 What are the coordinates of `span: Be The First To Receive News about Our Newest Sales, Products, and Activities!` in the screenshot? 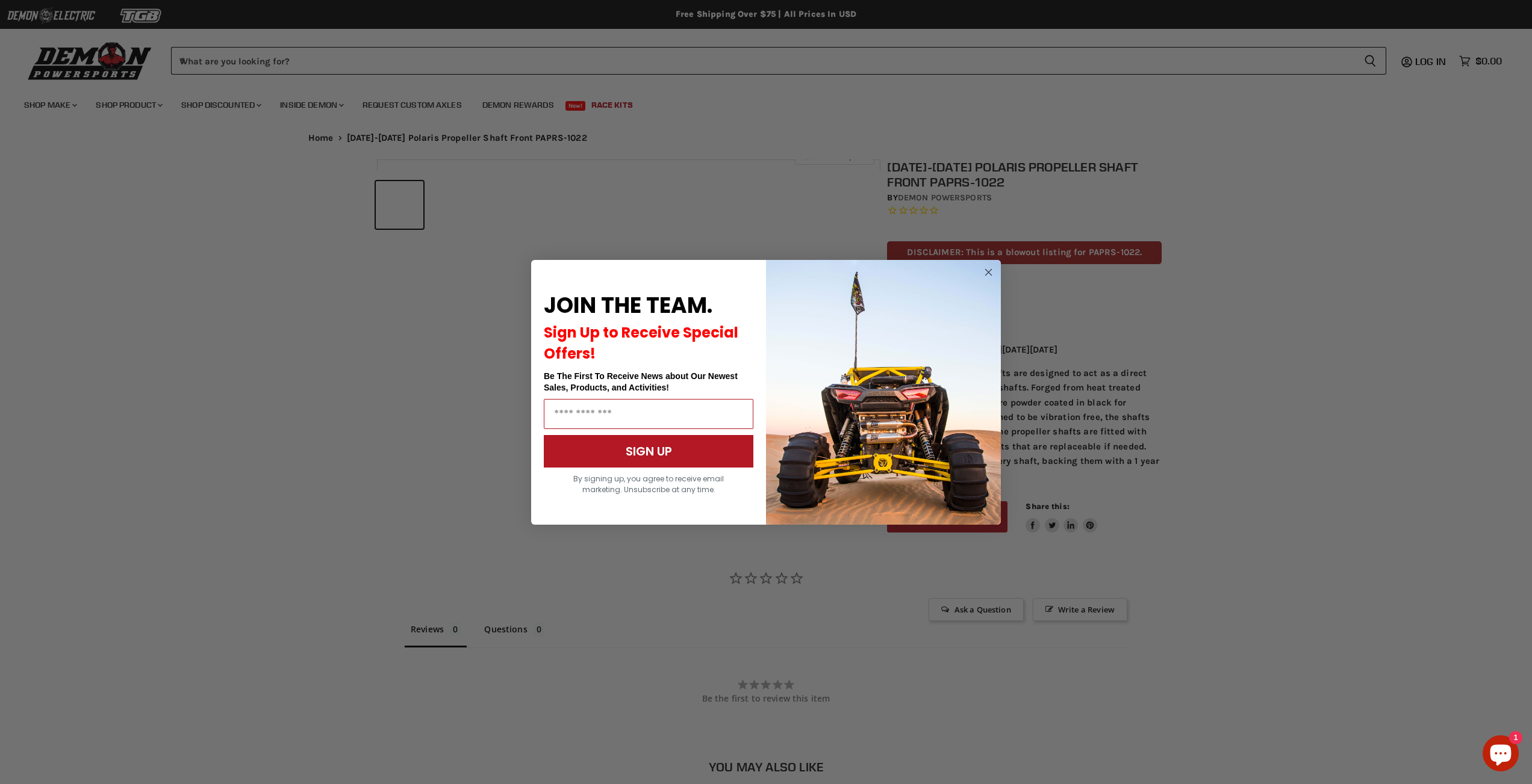 It's located at (641, 381).